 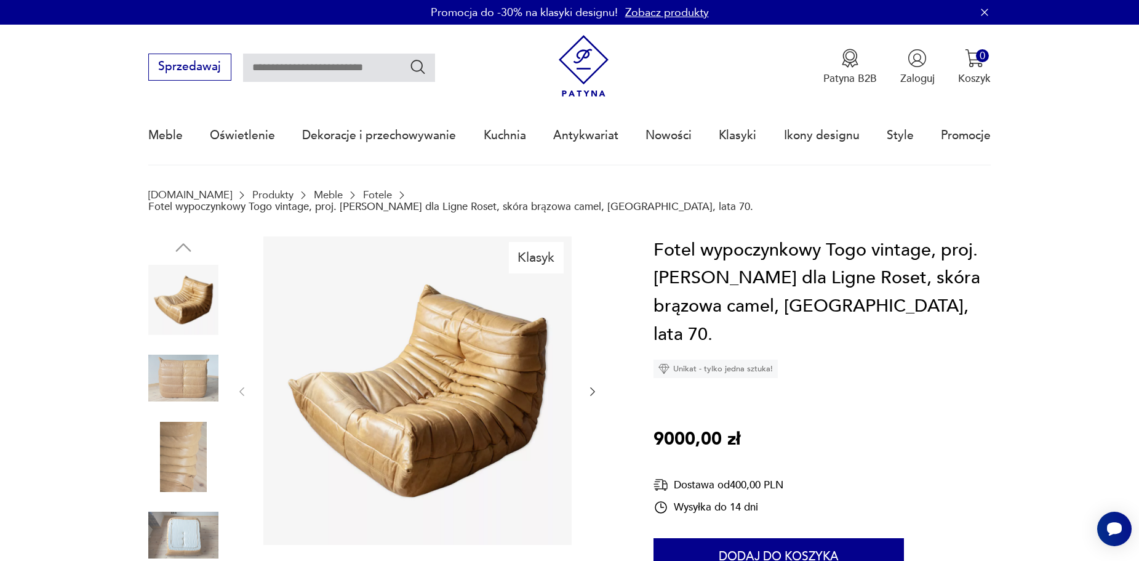 What do you see at coordinates (917, 78) in the screenshot?
I see `p: Zaloguj` at bounding box center [917, 78].